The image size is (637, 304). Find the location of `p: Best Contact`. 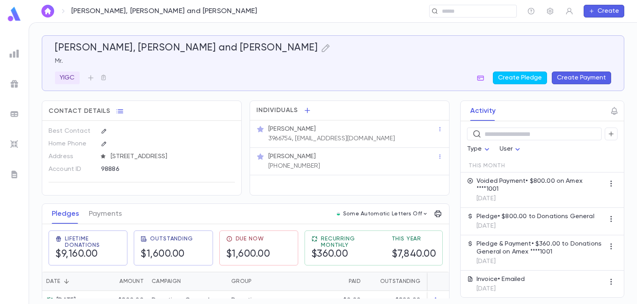

p: Best Contact is located at coordinates (71, 131).